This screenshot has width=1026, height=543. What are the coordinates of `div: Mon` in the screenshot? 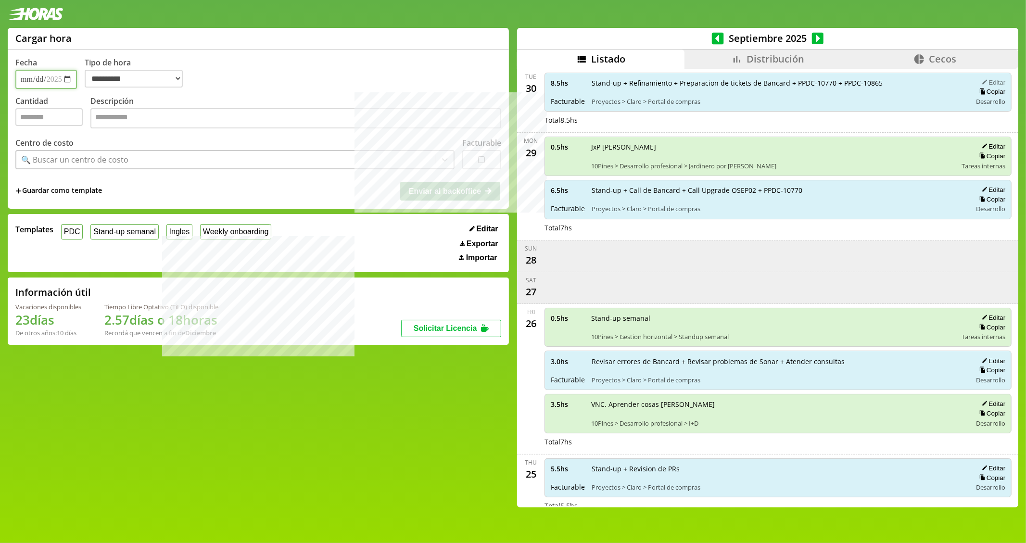 It's located at (531, 140).